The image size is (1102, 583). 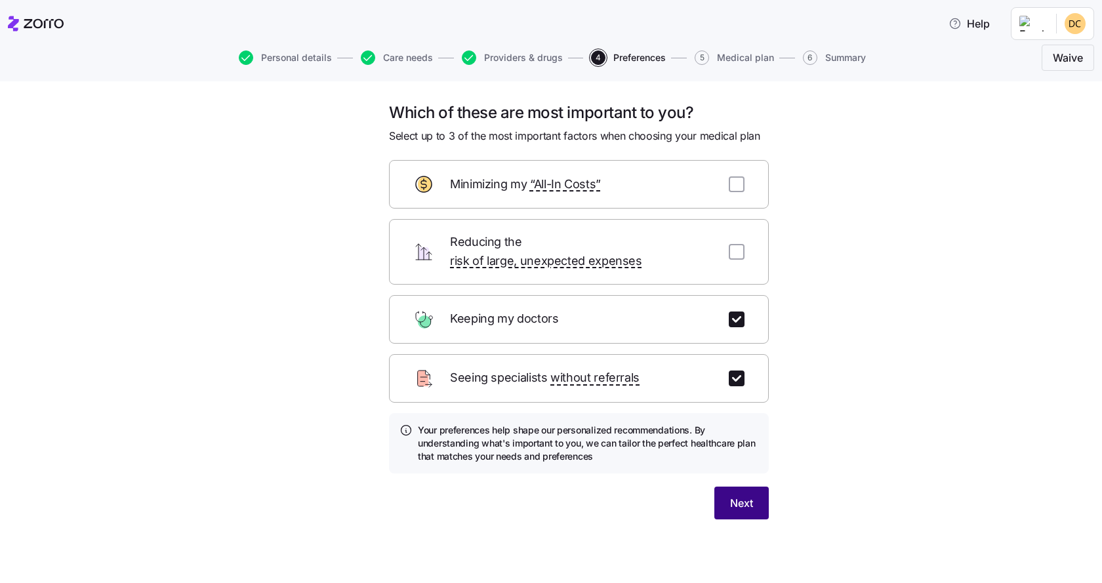 I want to click on span: risk of large, unexpected expenses, so click(x=546, y=261).